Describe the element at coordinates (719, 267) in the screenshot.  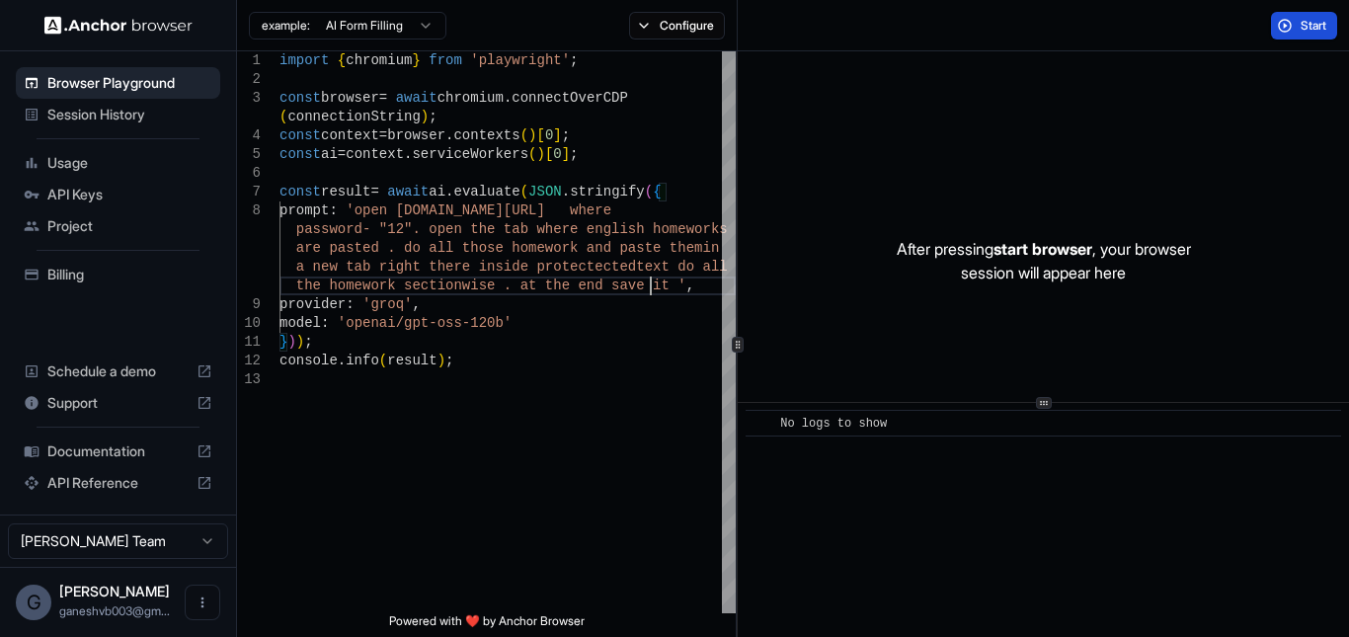
I see `span: ll` at that location.